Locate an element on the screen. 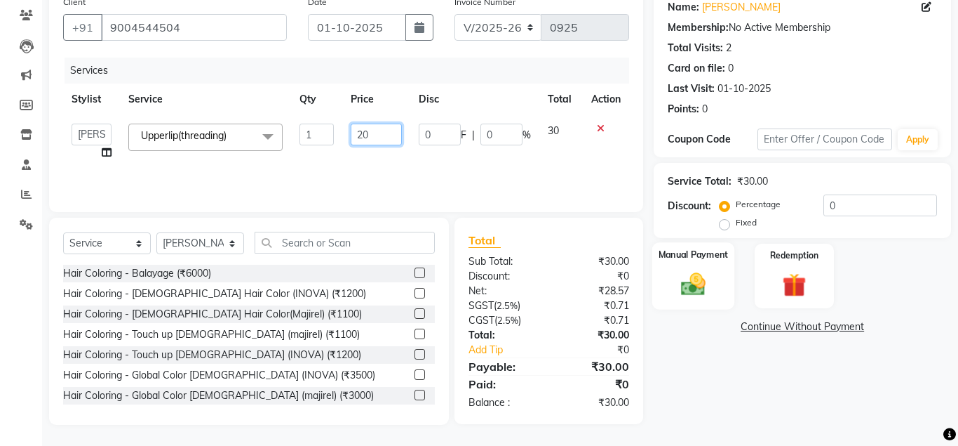 The image size is (958, 446). div: ₹28.57 is located at coordinates (595, 290).